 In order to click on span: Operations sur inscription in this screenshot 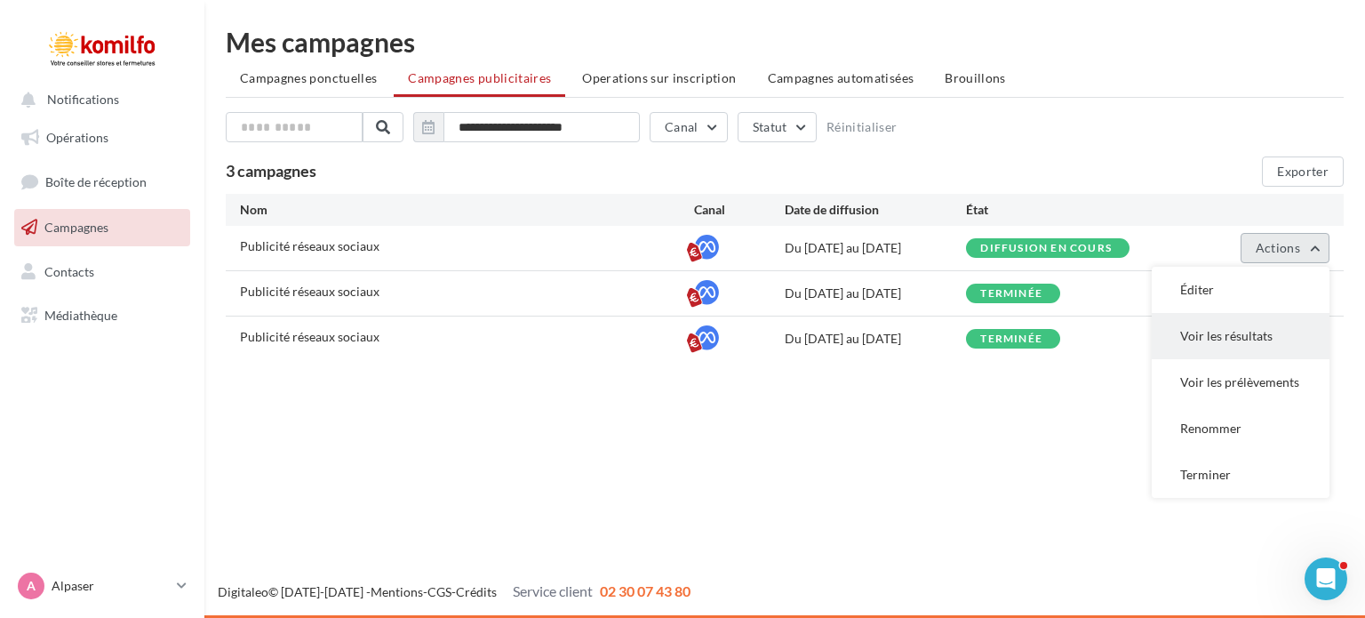, I will do `click(658, 77)`.